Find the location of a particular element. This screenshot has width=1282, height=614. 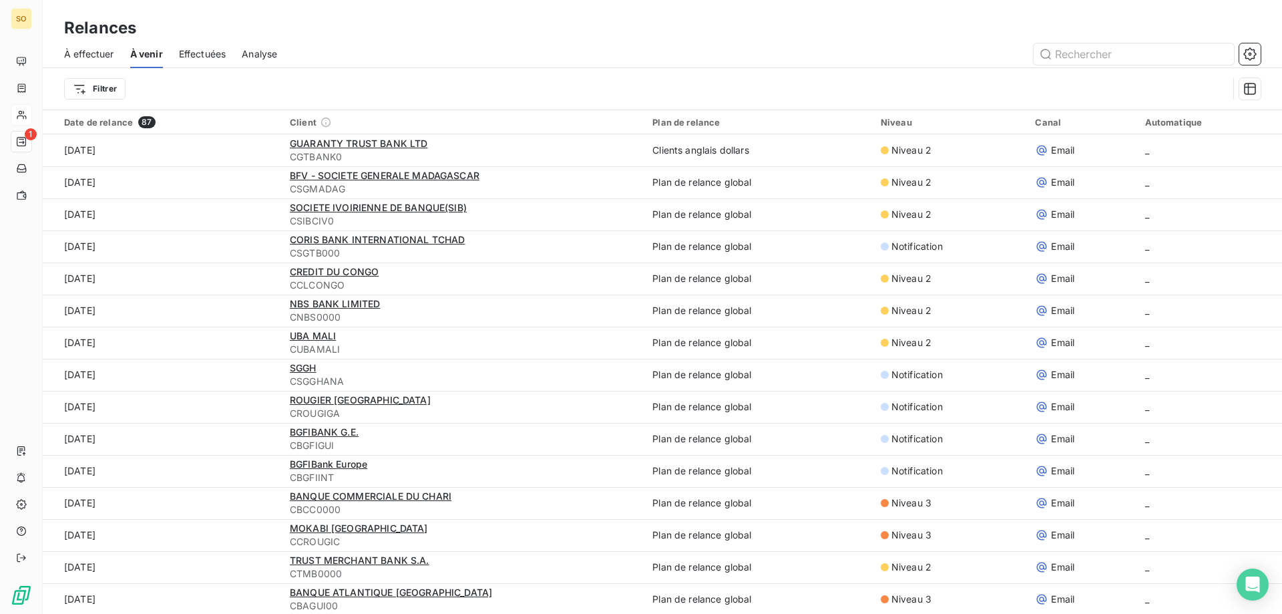

span: CBGFIINT is located at coordinates (463, 478).